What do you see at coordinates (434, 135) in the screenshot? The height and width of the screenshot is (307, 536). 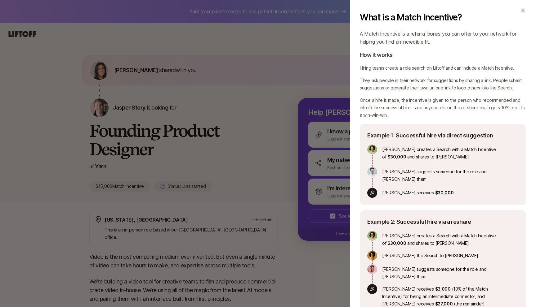 I see `p: Example 1: Successful hire via direct suggestion` at bounding box center [434, 135].